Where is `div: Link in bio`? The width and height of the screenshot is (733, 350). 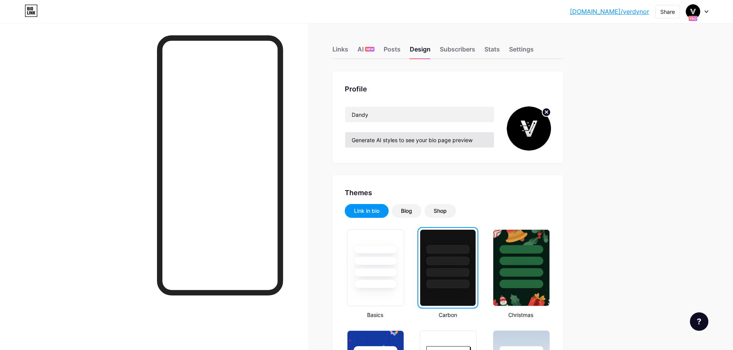 div: Link in bio is located at coordinates (367, 211).